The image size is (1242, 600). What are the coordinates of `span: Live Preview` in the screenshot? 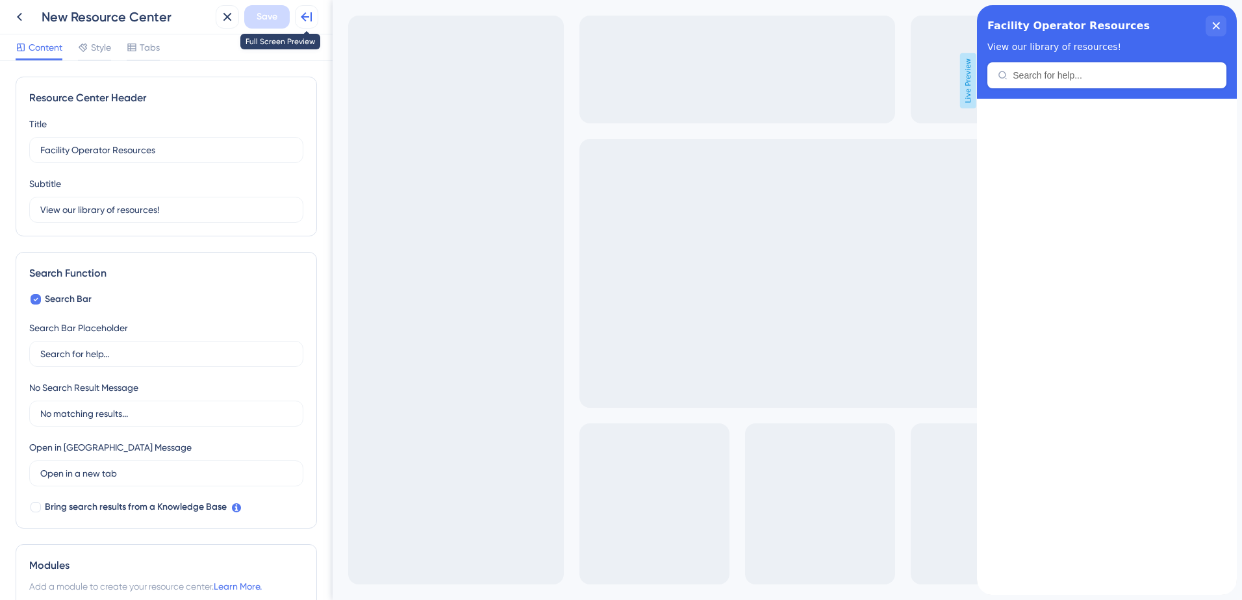 It's located at (635, 81).